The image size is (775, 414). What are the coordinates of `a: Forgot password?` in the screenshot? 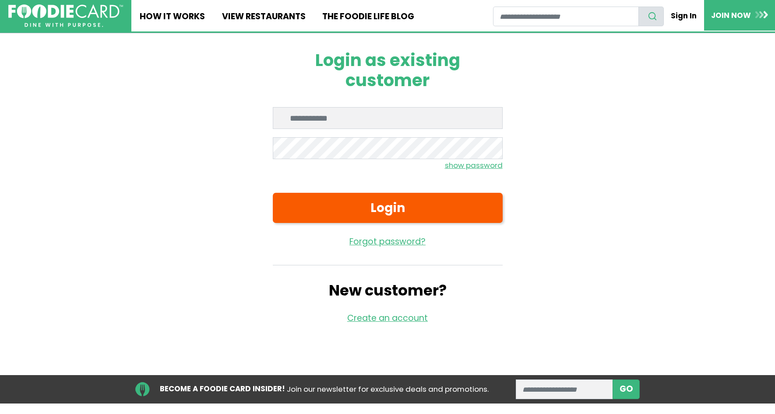 It's located at (387, 242).